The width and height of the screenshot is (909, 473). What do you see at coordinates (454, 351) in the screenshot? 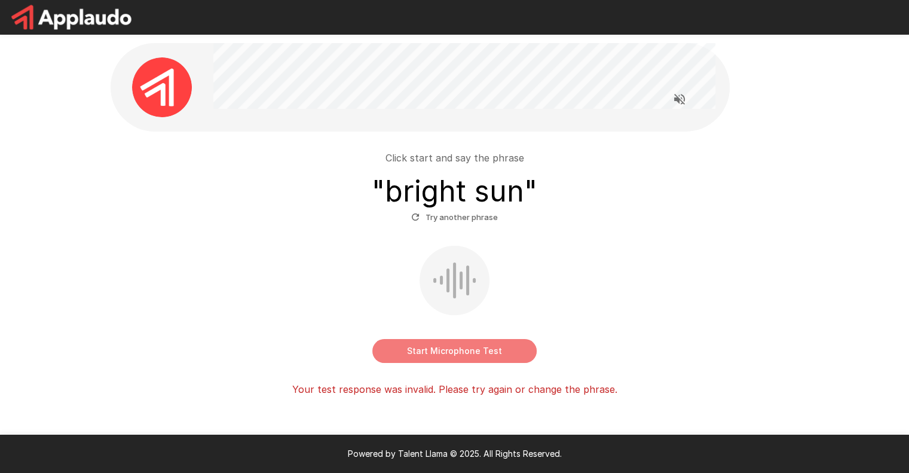
I see `button: Start Microphone Test` at bounding box center [454, 351].